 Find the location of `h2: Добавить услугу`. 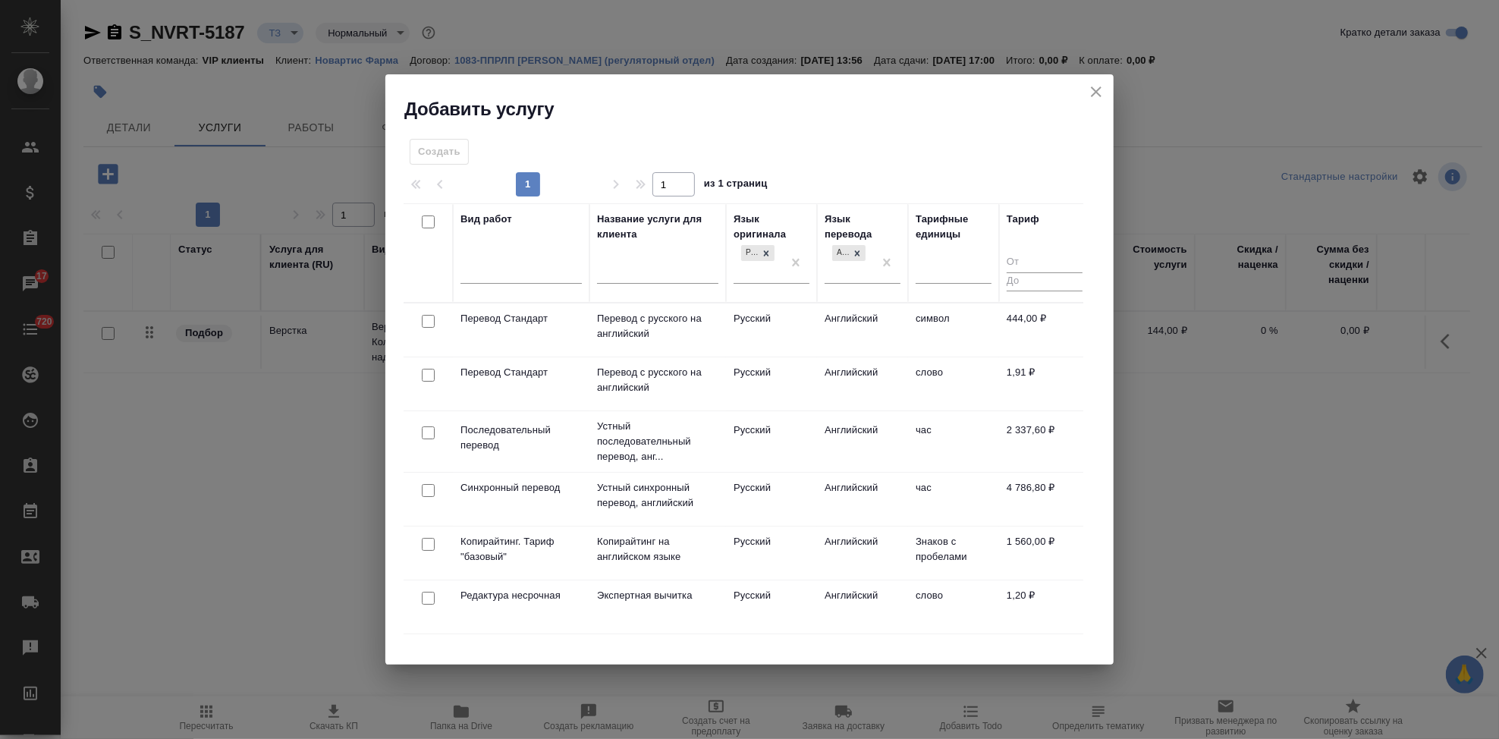

h2: Добавить услугу is located at coordinates (758, 109).